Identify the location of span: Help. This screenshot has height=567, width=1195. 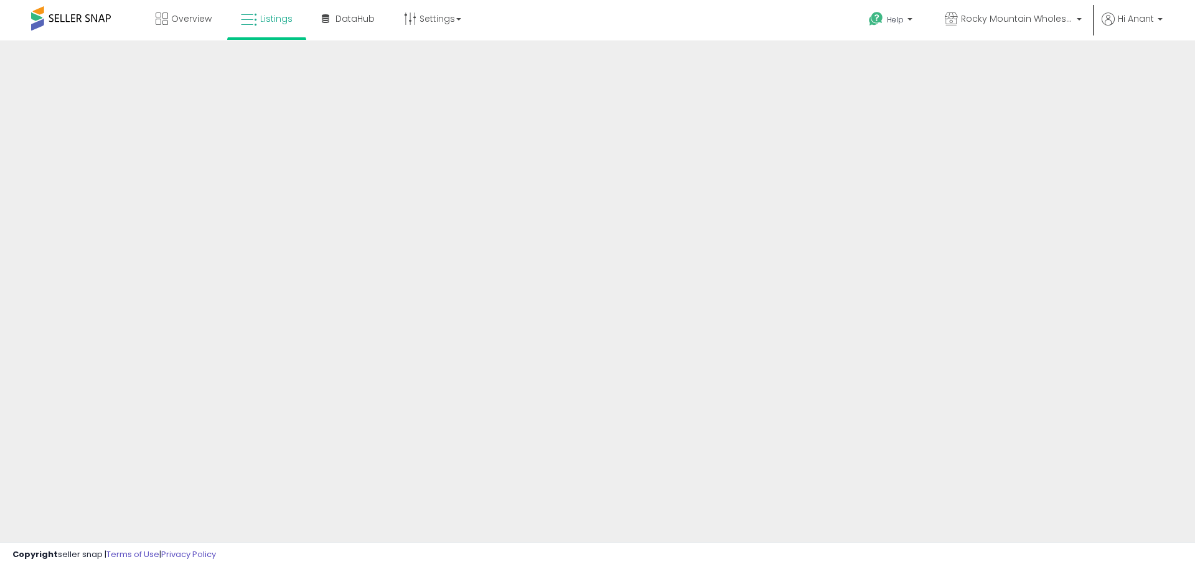
(895, 19).